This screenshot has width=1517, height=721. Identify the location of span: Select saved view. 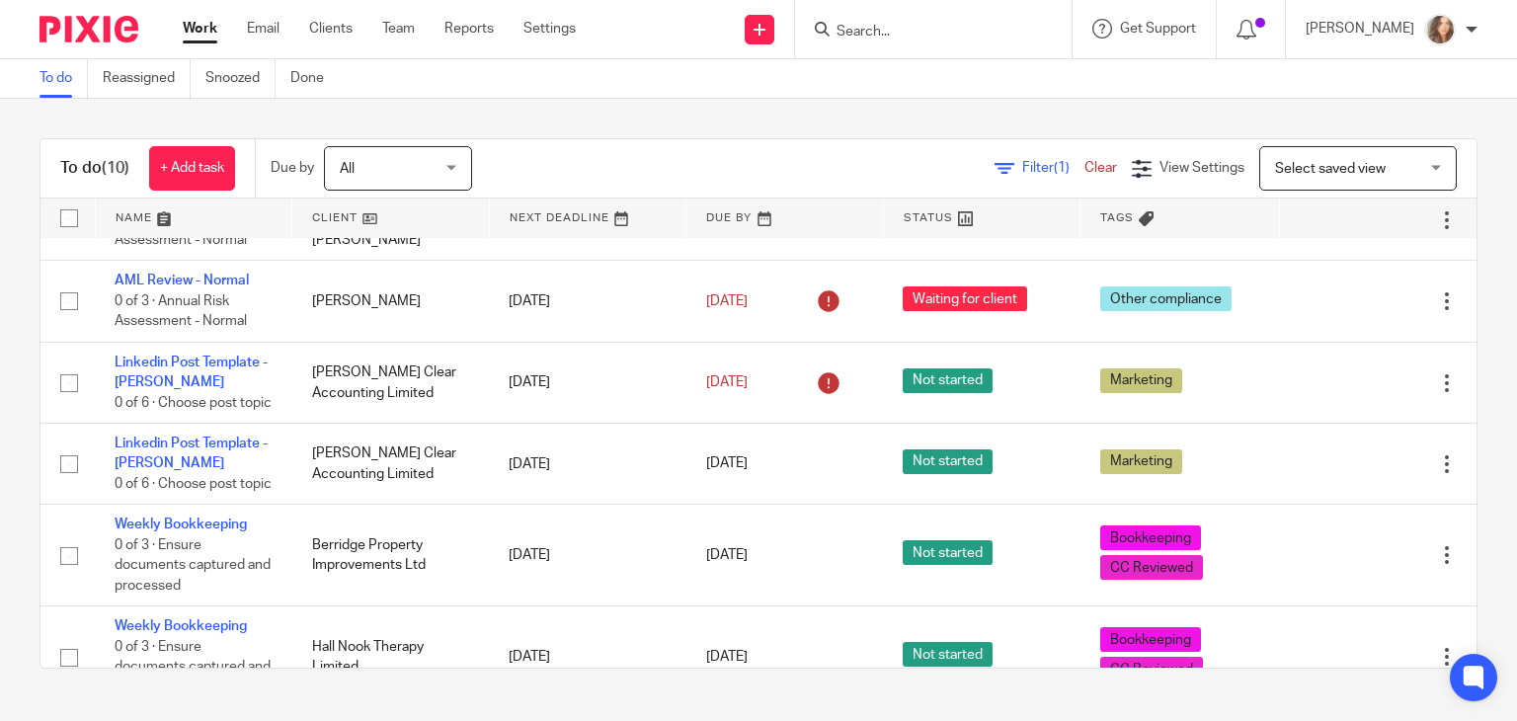
(1330, 169).